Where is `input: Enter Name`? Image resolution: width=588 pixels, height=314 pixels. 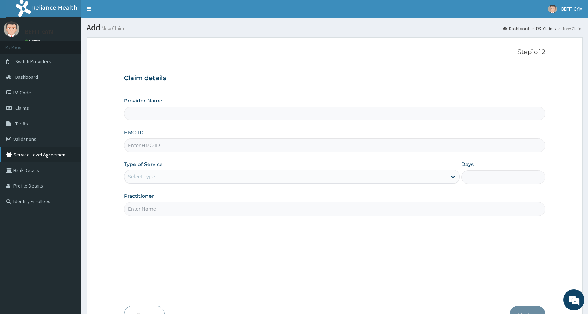 input: Enter Name is located at coordinates (335, 209).